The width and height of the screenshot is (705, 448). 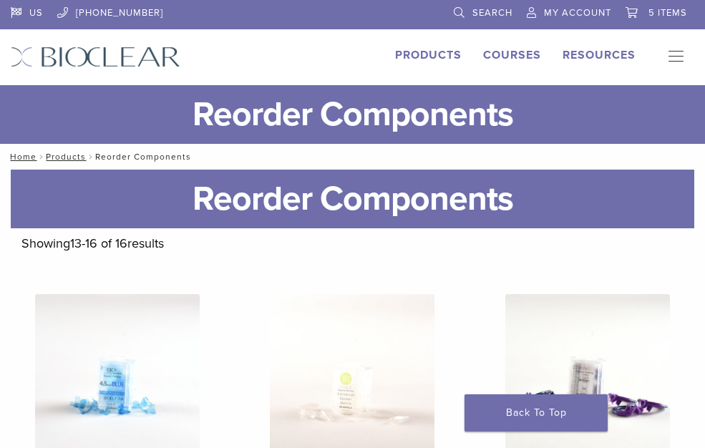 I want to click on a: Courses, so click(x=512, y=55).